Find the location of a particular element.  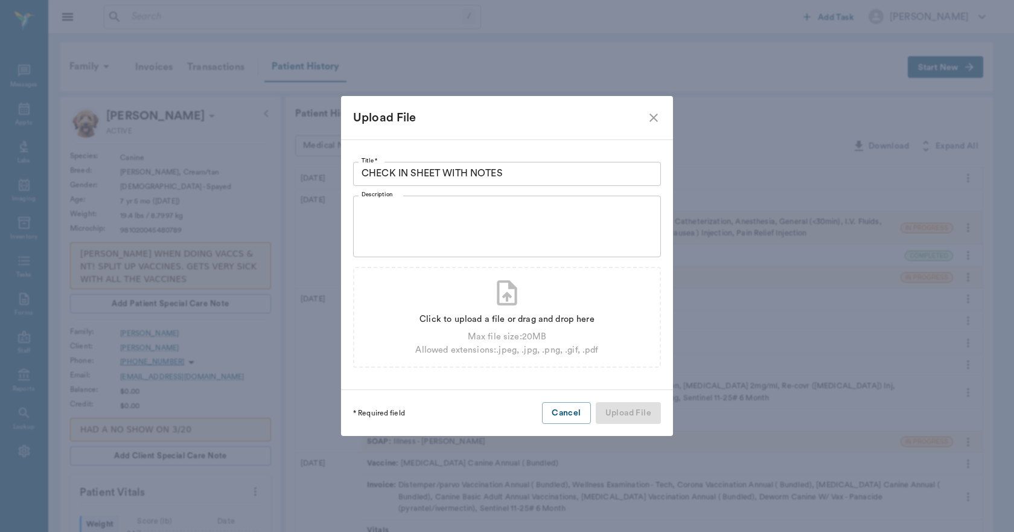

button: close is located at coordinates (654, 118).